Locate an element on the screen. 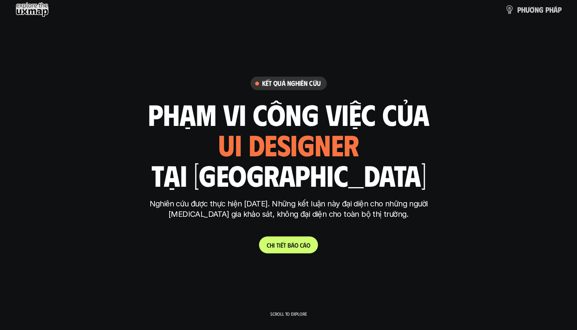  span: ơ is located at coordinates (532, 10).